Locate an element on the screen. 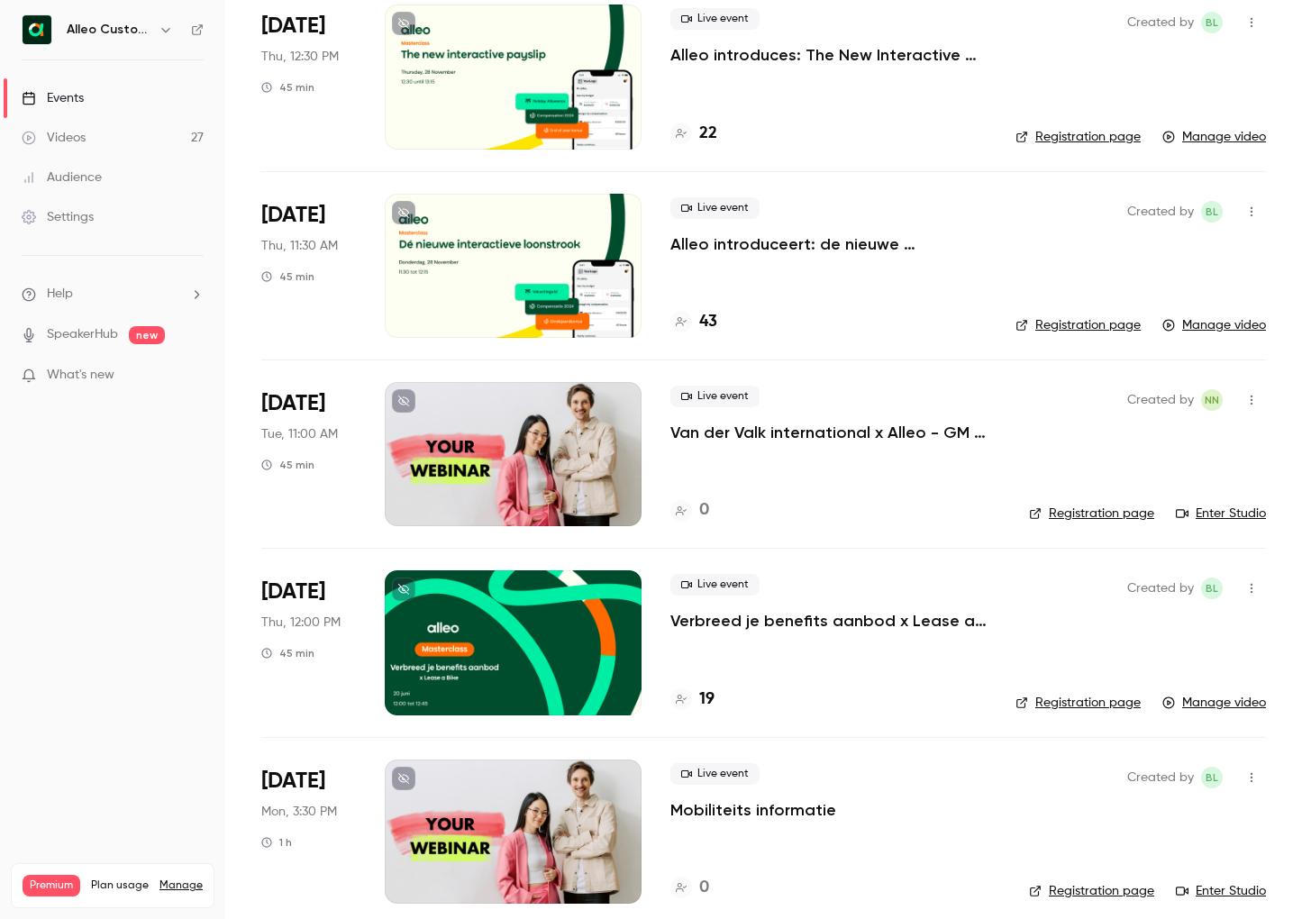 Image resolution: width=1302 pixels, height=919 pixels. h6: Alleo Customer Success is located at coordinates (109, 30).